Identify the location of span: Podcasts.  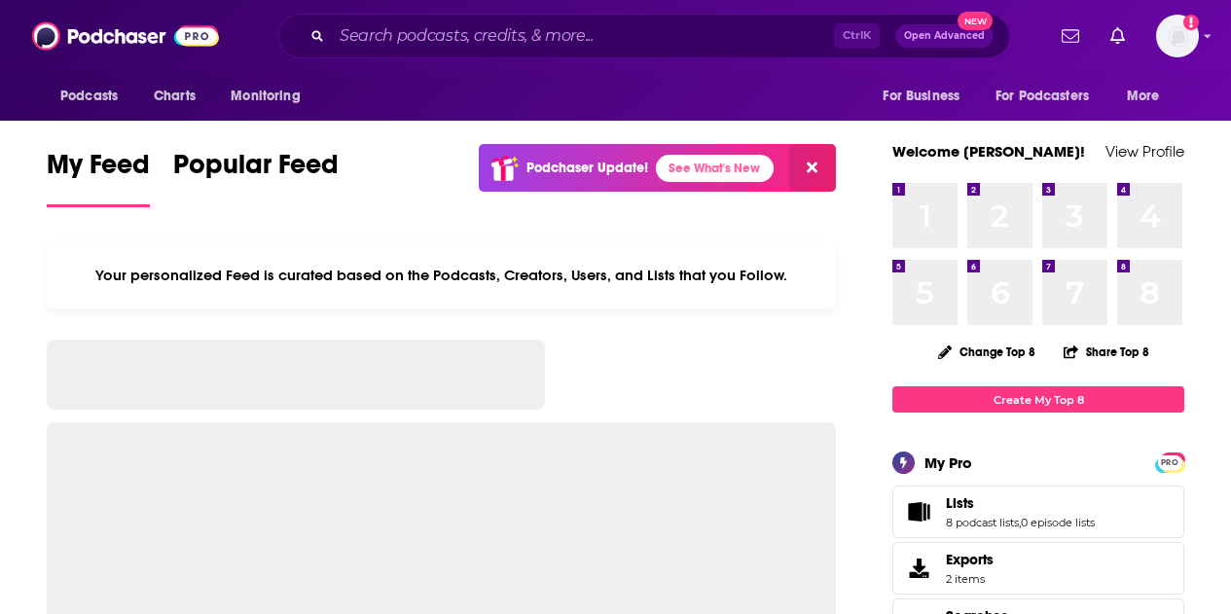
(89, 96).